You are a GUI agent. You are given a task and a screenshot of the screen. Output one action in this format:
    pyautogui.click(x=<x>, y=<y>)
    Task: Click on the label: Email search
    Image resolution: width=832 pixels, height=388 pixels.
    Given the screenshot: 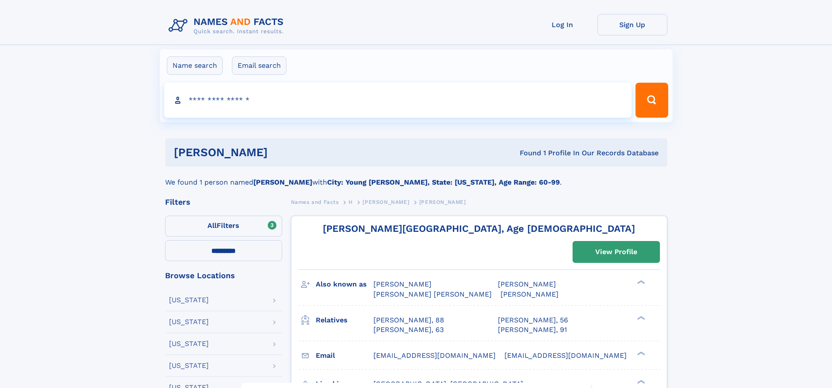 What is the action you would take?
    pyautogui.click(x=259, y=66)
    